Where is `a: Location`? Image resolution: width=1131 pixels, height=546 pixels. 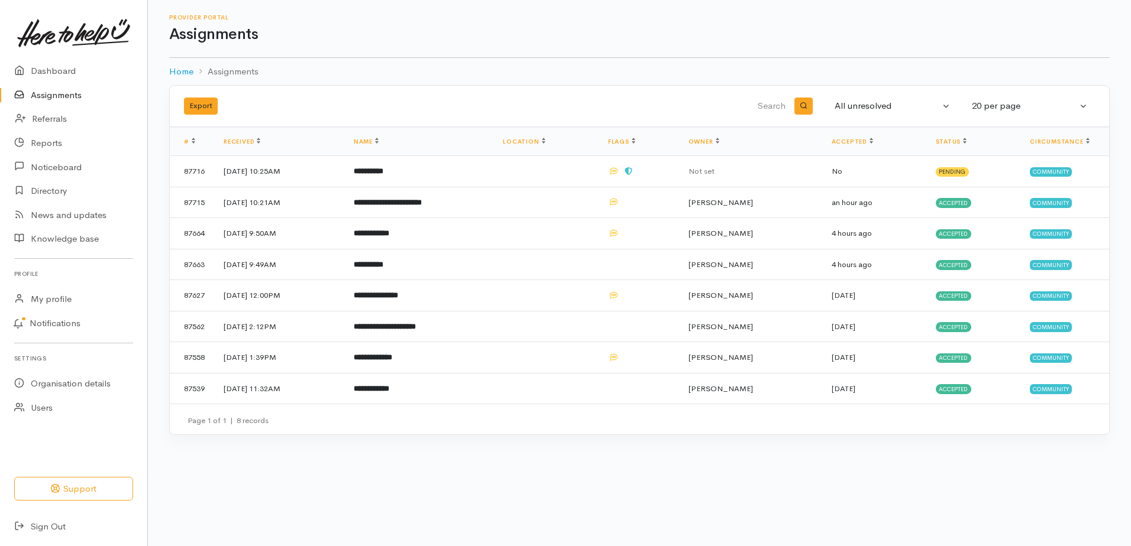
a: Location is located at coordinates (523, 141).